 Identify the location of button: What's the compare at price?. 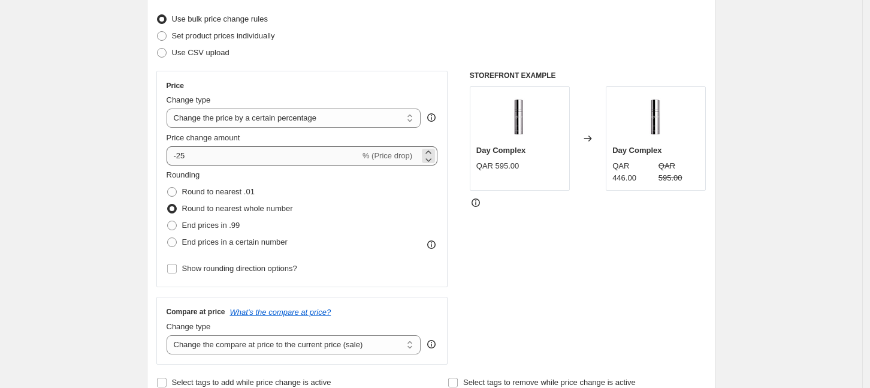
(280, 312).